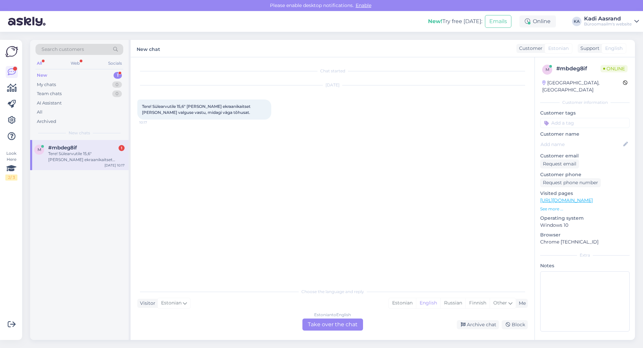 This screenshot has width=643, height=348. What do you see at coordinates (579, 69) in the screenshot?
I see `div: # mbdeg8if` at bounding box center [579, 69].